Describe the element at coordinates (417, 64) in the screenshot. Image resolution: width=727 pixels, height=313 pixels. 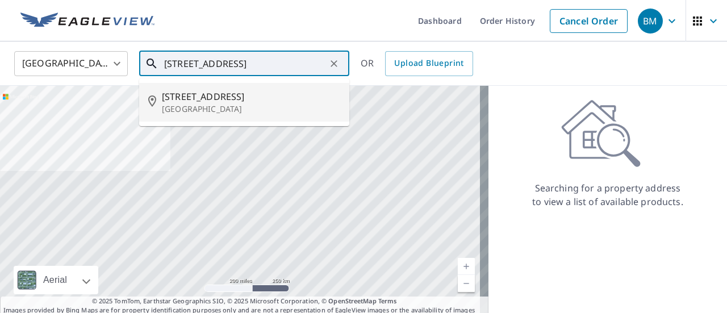
I see `div: OR` at that location.